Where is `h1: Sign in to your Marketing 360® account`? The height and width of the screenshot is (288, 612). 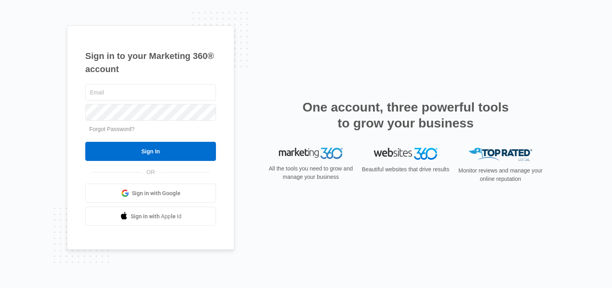
h1: Sign in to your Marketing 360® account is located at coordinates (151, 63).